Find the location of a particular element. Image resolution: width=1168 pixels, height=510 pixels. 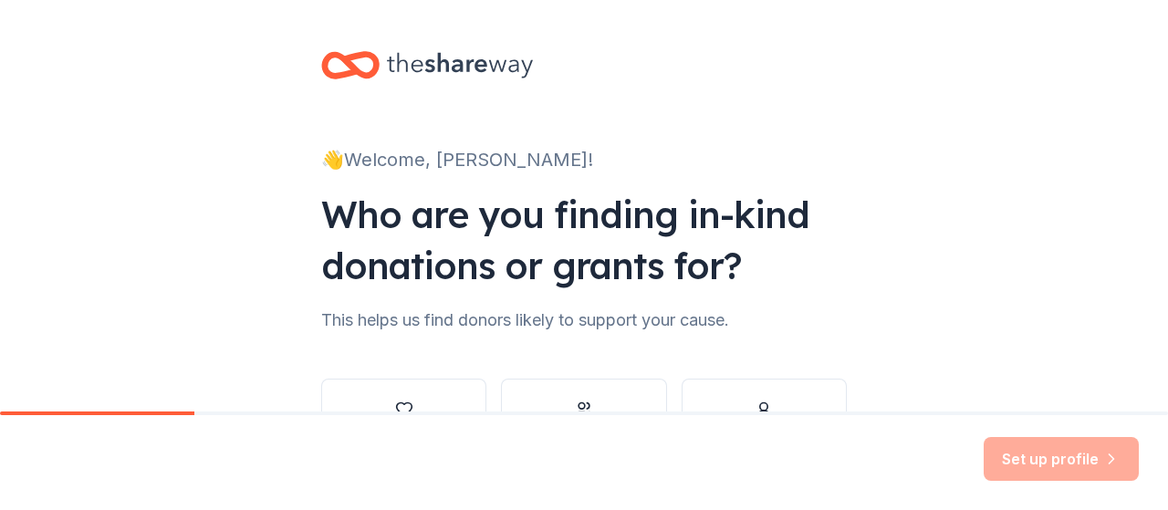

button: Individual is located at coordinates (764, 422).